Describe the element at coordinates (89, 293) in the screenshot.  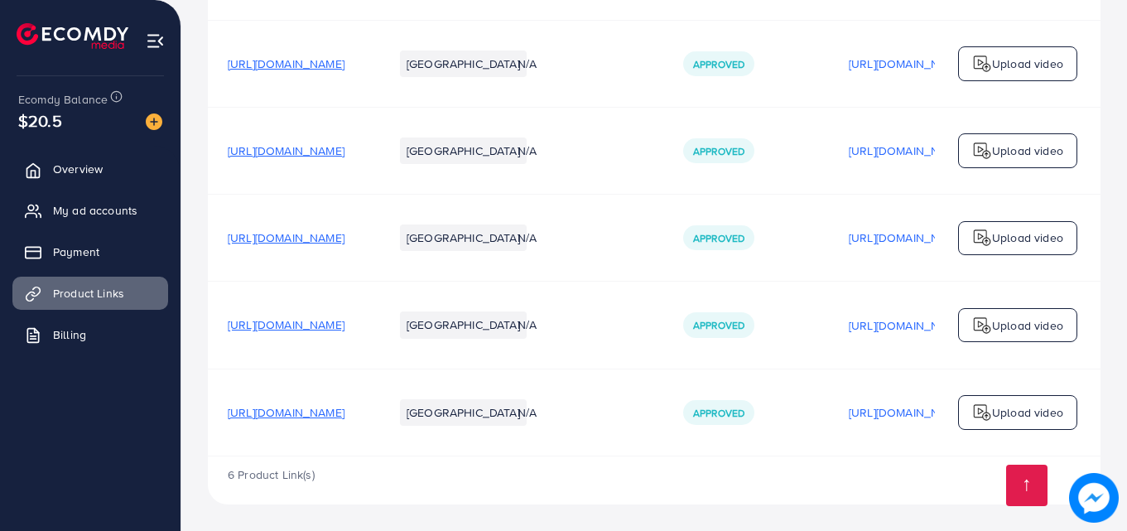
I see `span: Product Links` at that location.